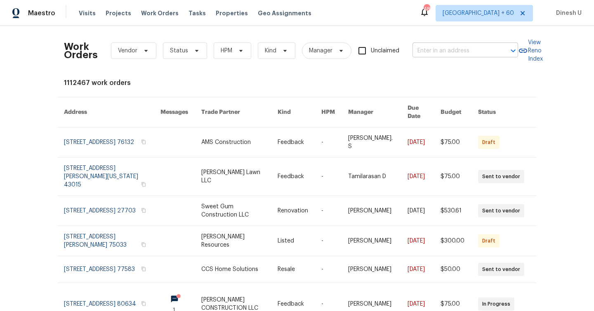  Describe the element at coordinates (454, 51) in the screenshot. I see `input: Enter in an address` at that location.